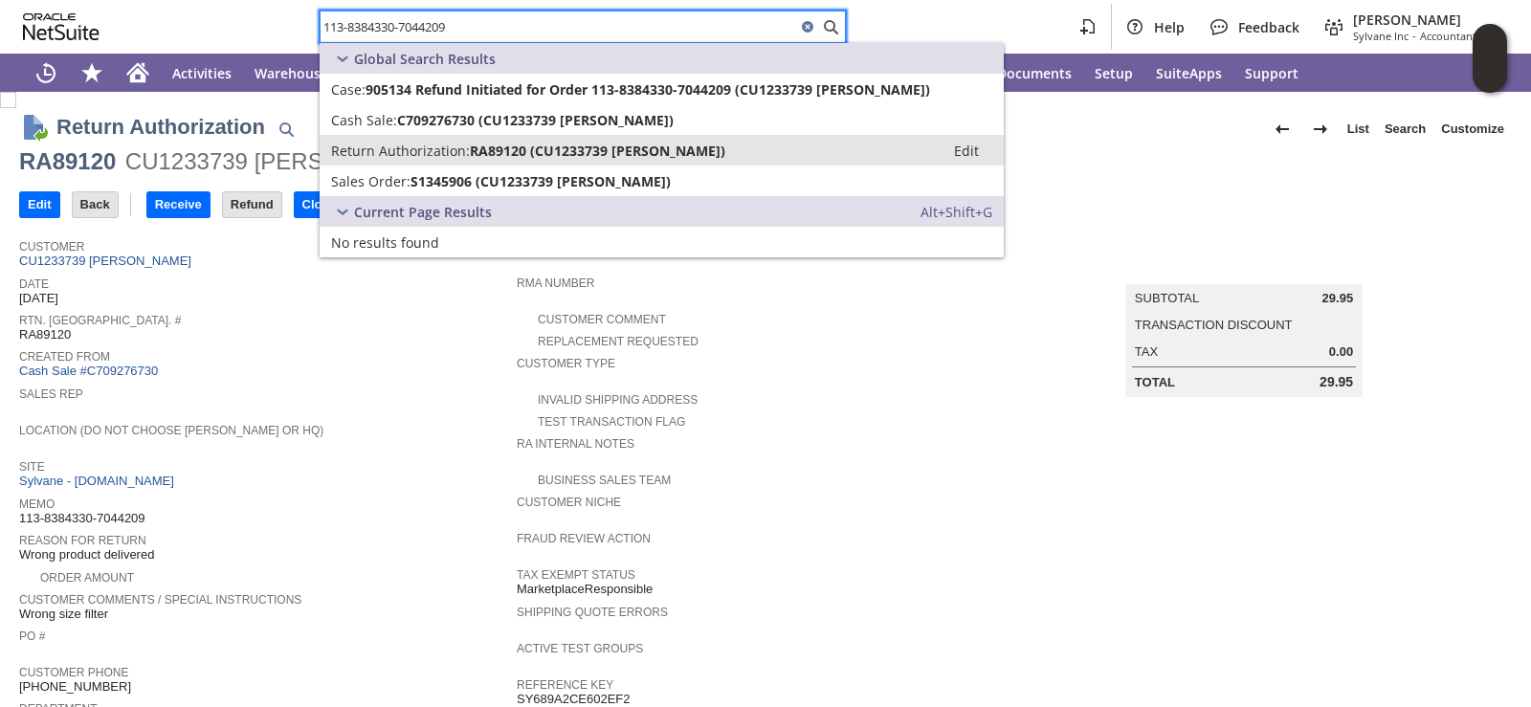  What do you see at coordinates (568, 502) in the screenshot?
I see `a: Customer Niche` at bounding box center [568, 502].